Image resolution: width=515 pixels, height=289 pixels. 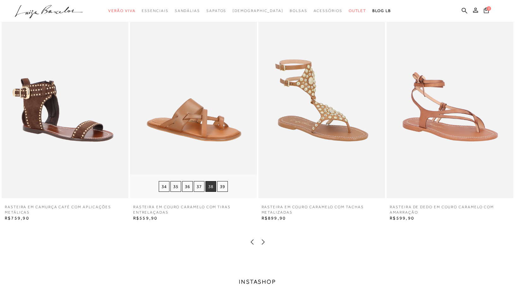 I want to click on span: BLOG LB, so click(x=381, y=11).